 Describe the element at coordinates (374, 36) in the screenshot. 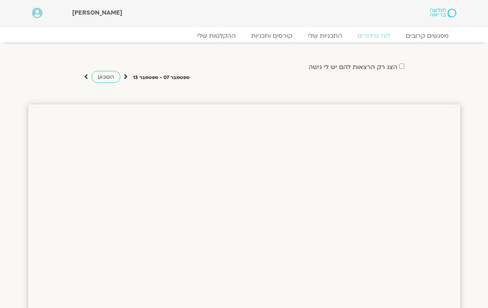

I see `a: לוח שידורים` at that location.